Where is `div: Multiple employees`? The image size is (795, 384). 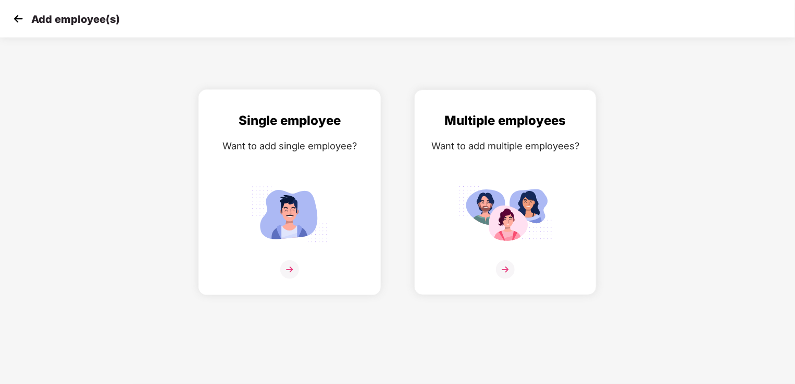
div: Multiple employees is located at coordinates (505, 121).